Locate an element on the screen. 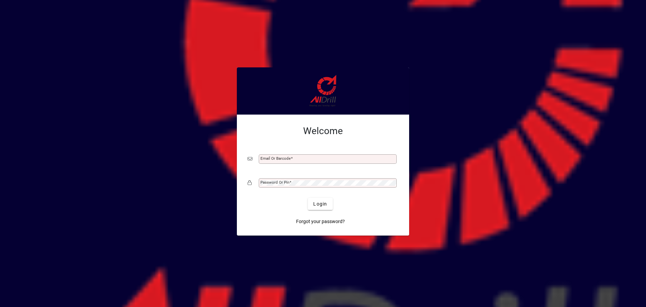 The height and width of the screenshot is (307, 646). mat-label: Password or Pin is located at coordinates (275, 182).